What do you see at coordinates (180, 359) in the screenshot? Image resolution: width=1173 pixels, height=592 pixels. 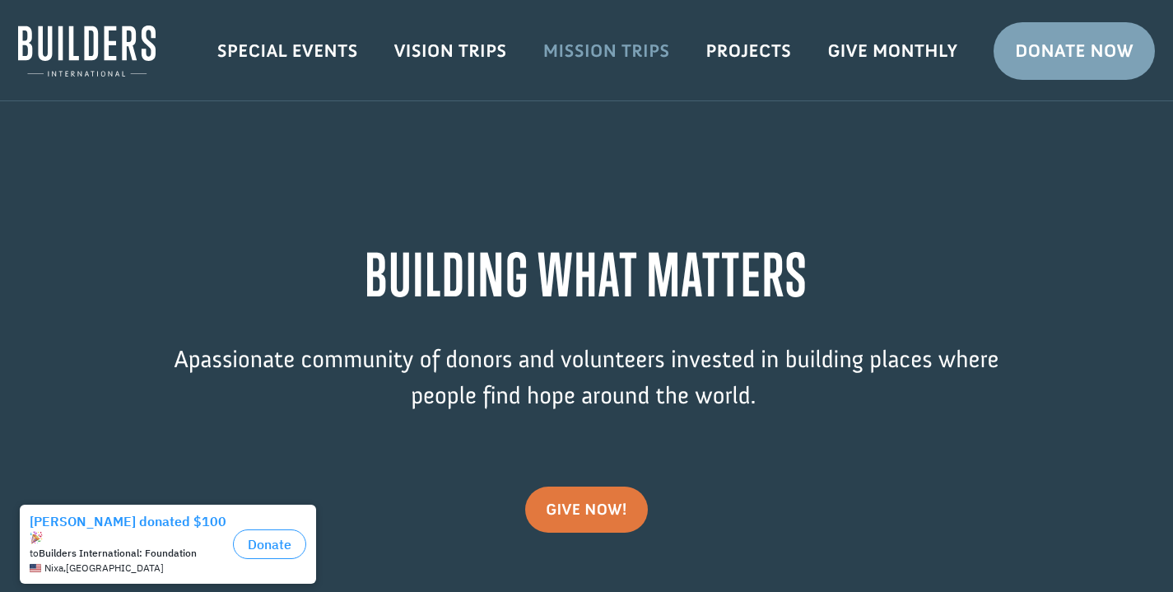 I see `span: A` at bounding box center [180, 359].